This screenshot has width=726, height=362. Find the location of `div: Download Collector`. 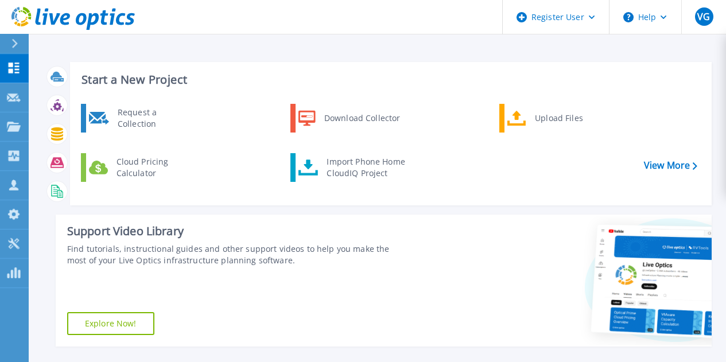

div: Download Collector is located at coordinates (362, 118).